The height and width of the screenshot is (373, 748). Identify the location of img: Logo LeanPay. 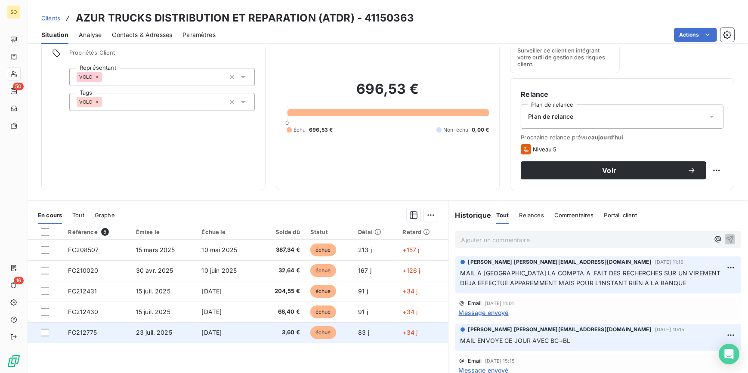
(14, 361).